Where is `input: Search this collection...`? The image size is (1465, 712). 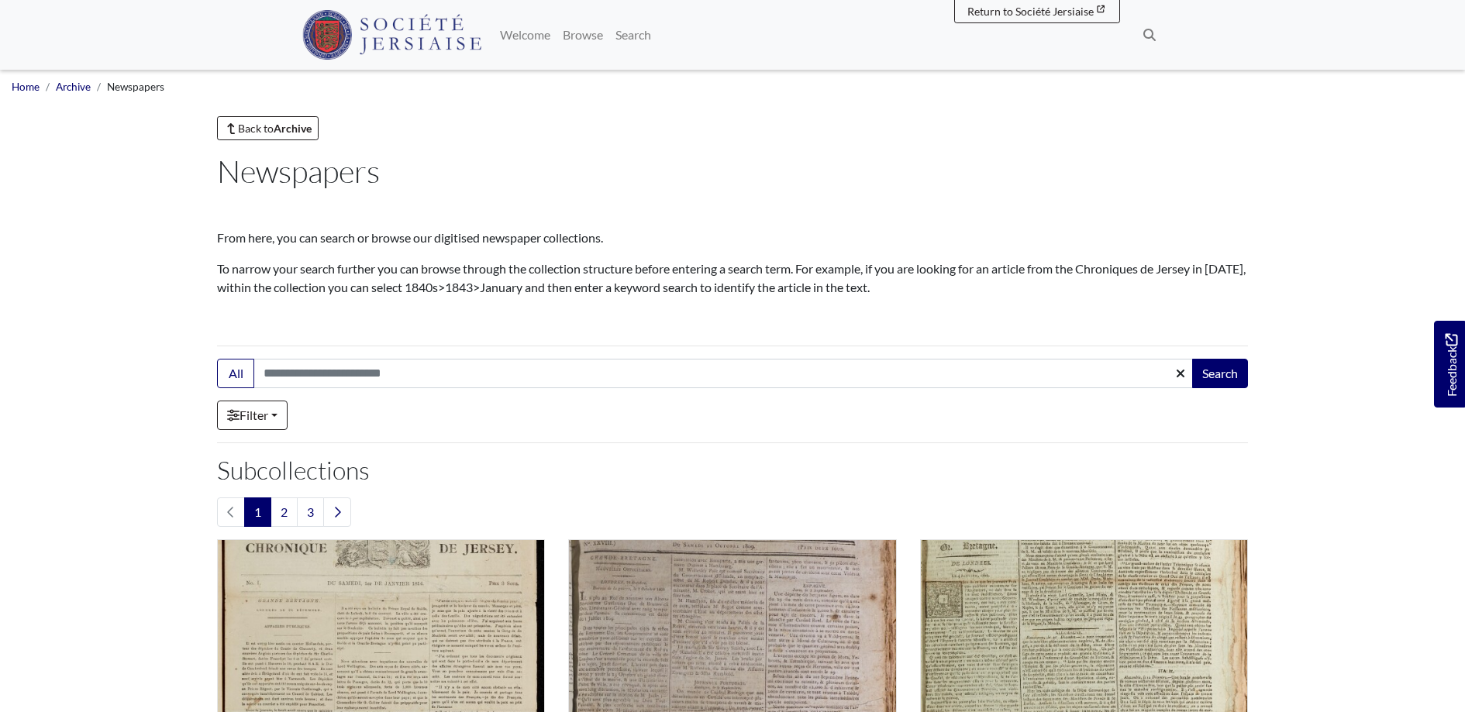 input: Search this collection... is located at coordinates (723, 373).